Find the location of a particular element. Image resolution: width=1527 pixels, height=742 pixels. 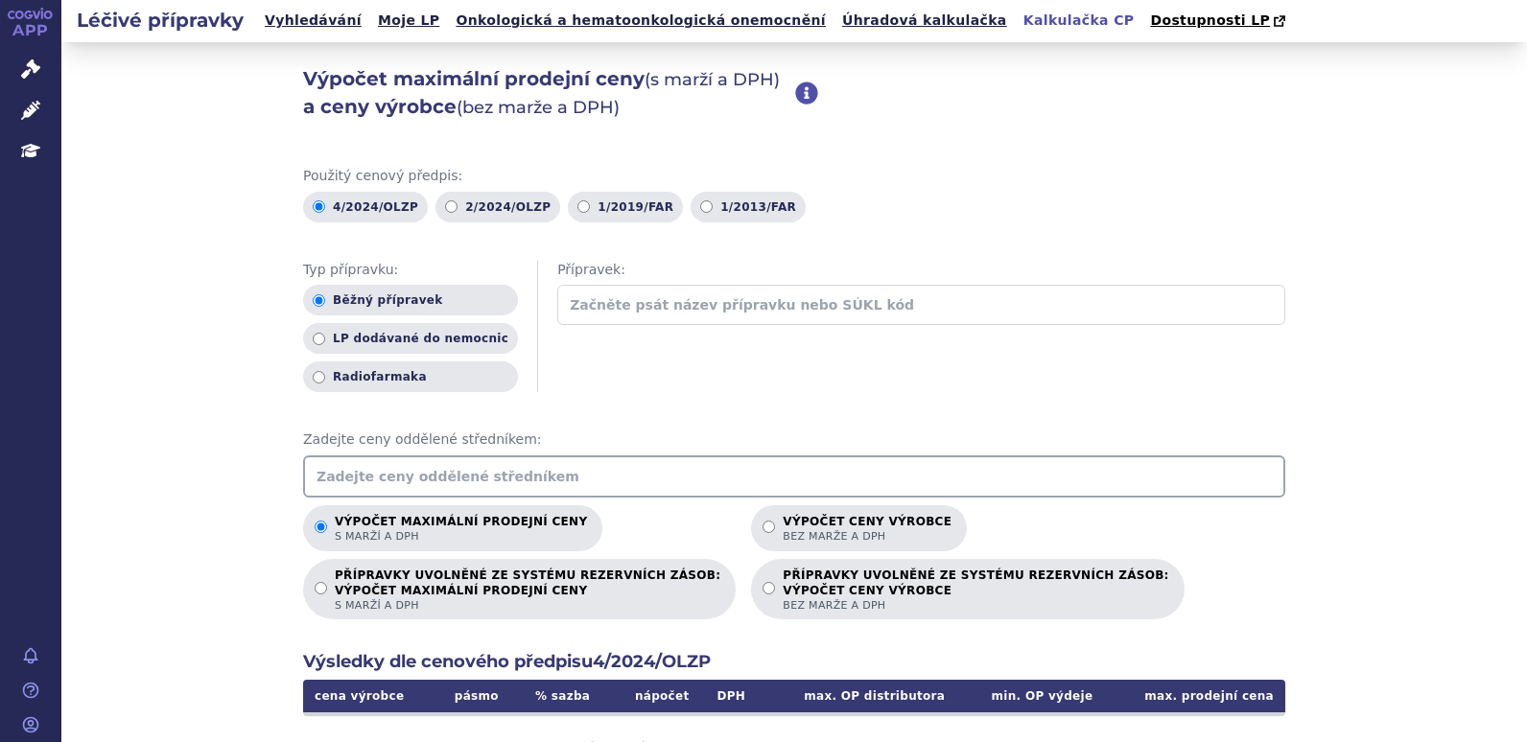

label: LP dodávané do nemocnic is located at coordinates (410, 338).